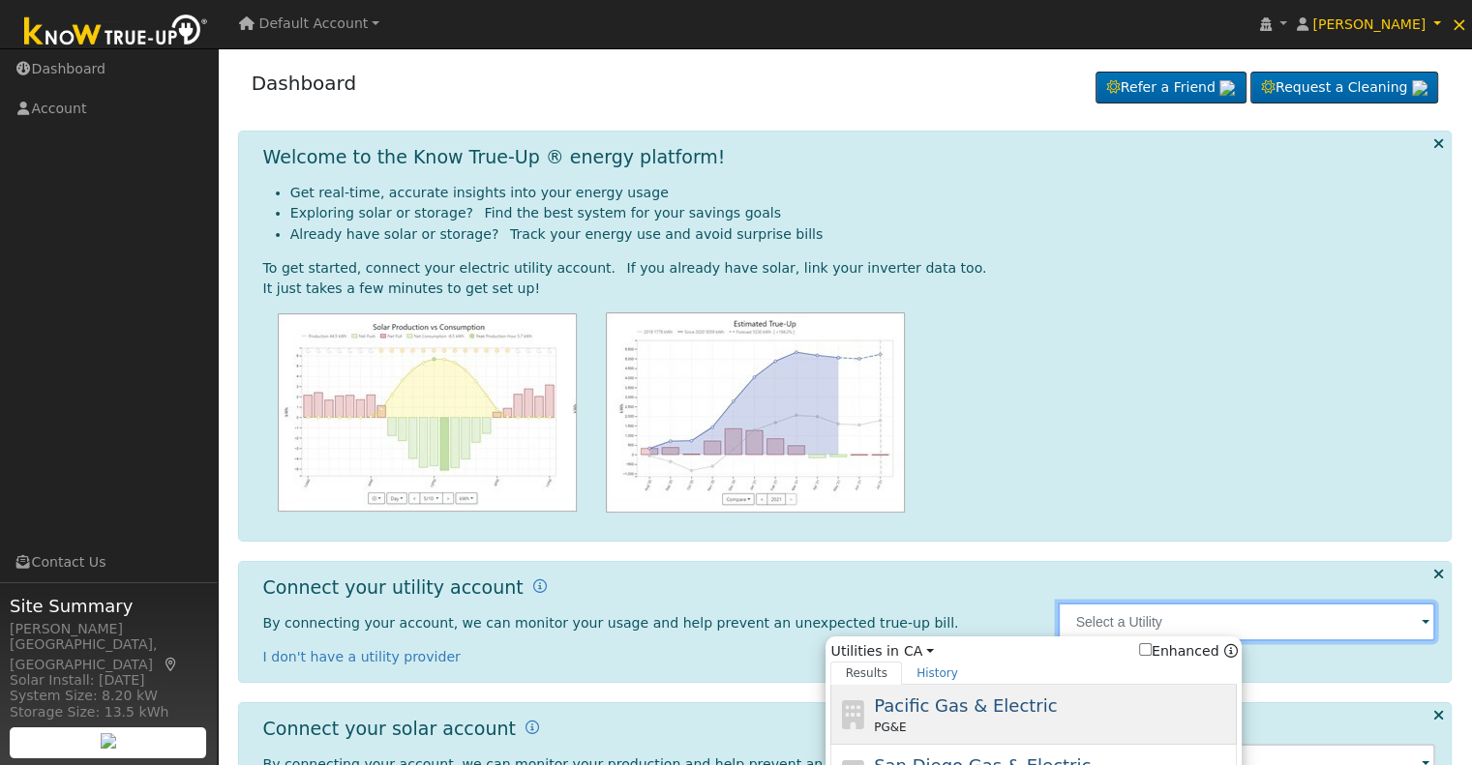  Describe the element at coordinates (304, 83) in the screenshot. I see `a: Dashboard` at that location.